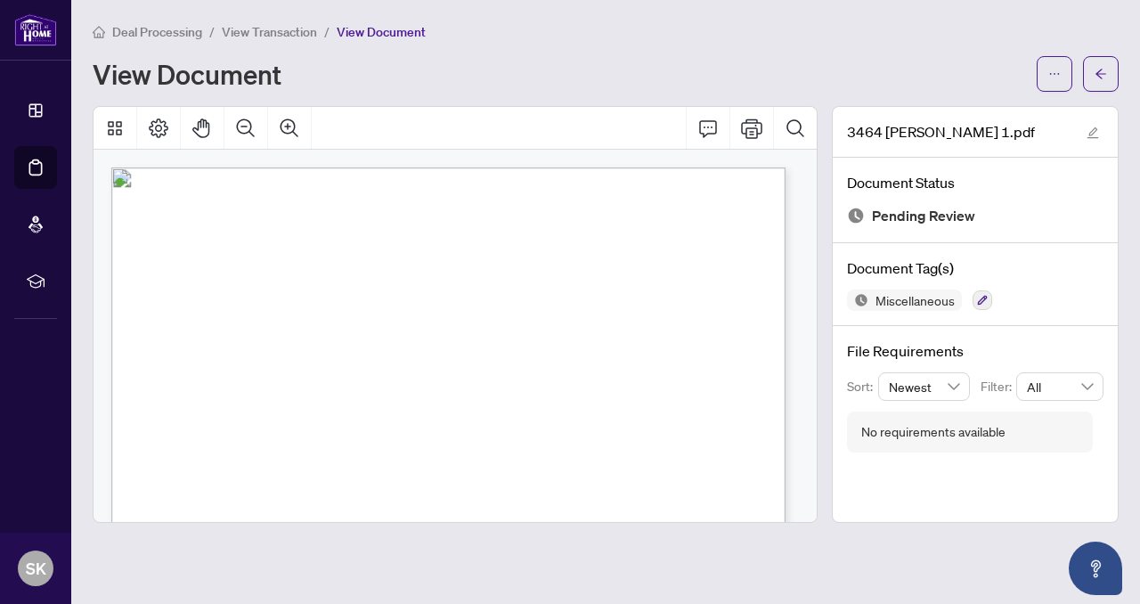  I want to click on h4: Document Tag(s), so click(975, 268).